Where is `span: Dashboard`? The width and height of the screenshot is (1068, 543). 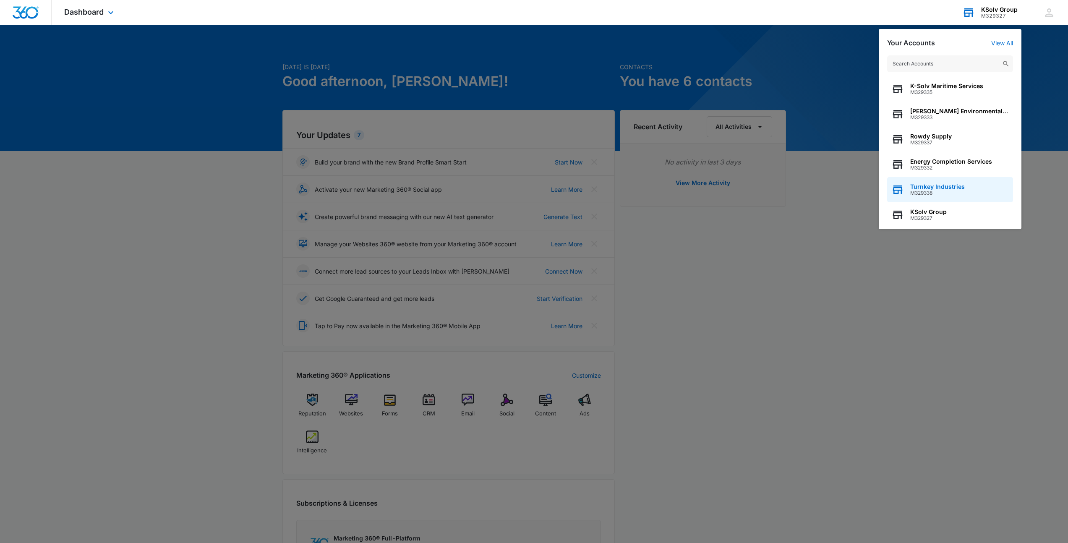 span: Dashboard is located at coordinates (84, 12).